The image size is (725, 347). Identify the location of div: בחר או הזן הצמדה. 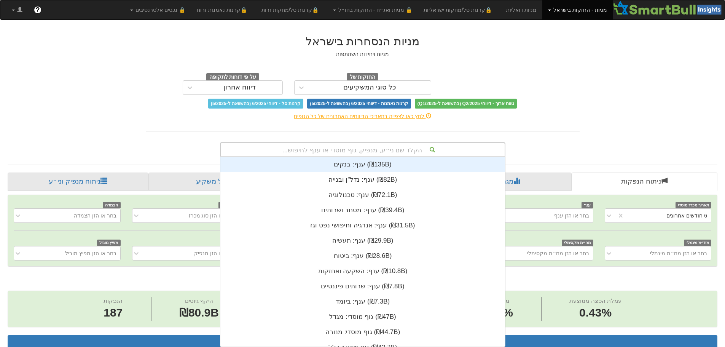
(95, 215).